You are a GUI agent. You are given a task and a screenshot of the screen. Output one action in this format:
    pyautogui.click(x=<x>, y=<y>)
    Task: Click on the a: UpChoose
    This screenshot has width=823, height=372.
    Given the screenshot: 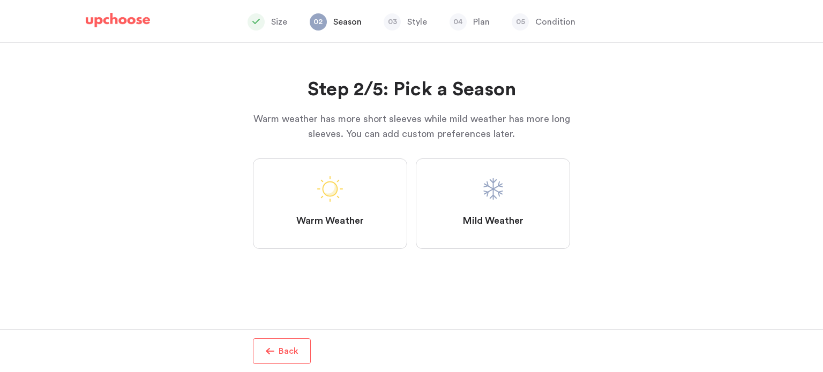 What is the action you would take?
    pyautogui.click(x=118, y=23)
    